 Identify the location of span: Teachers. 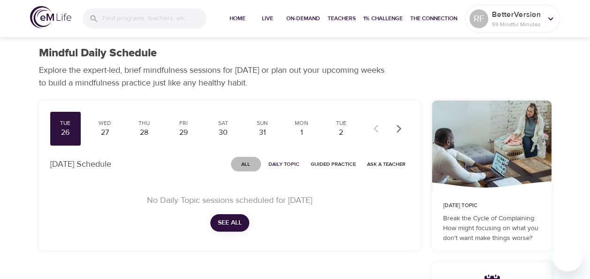
(342, 18).